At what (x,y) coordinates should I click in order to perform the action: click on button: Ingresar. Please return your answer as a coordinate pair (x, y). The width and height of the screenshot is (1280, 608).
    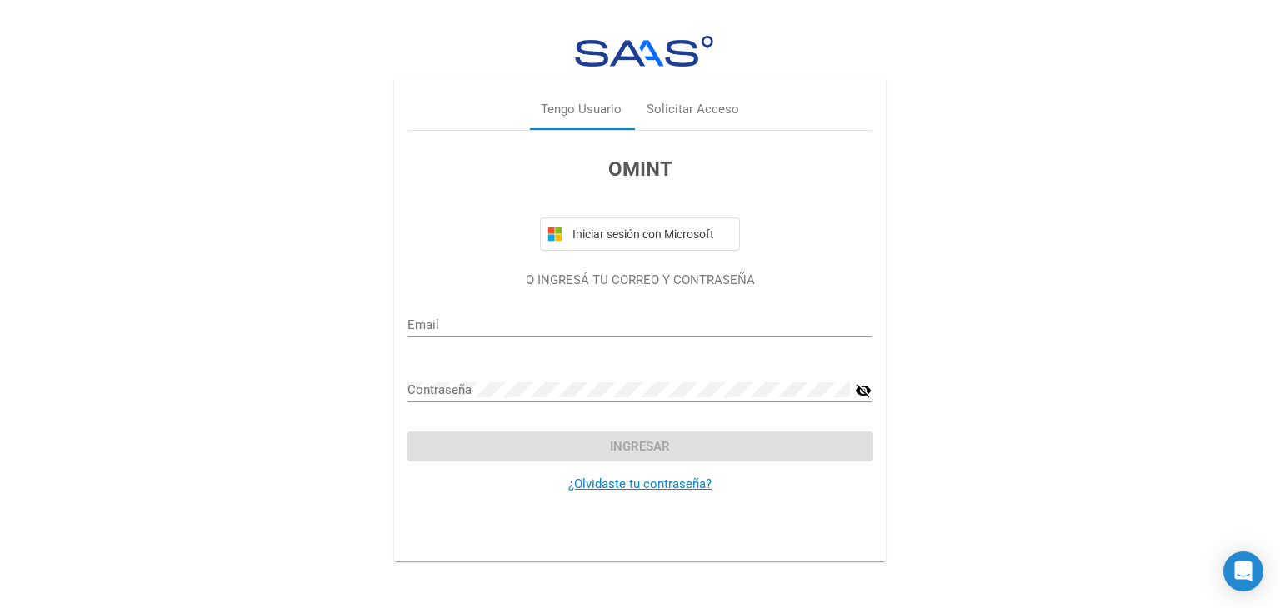
    Looking at the image, I should click on (639, 447).